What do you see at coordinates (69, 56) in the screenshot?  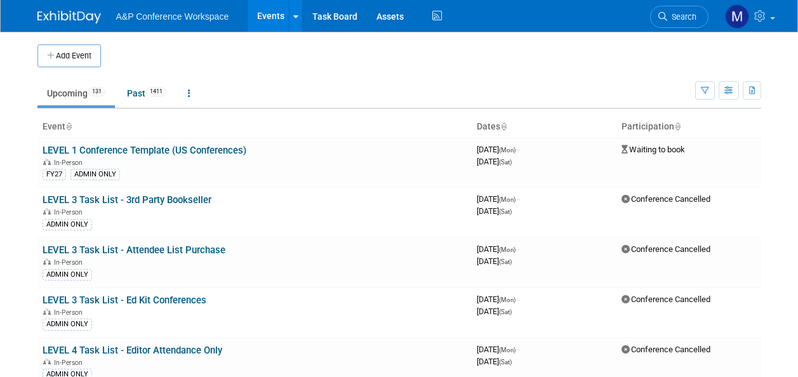 I see `button: Add Event` at bounding box center [69, 56].